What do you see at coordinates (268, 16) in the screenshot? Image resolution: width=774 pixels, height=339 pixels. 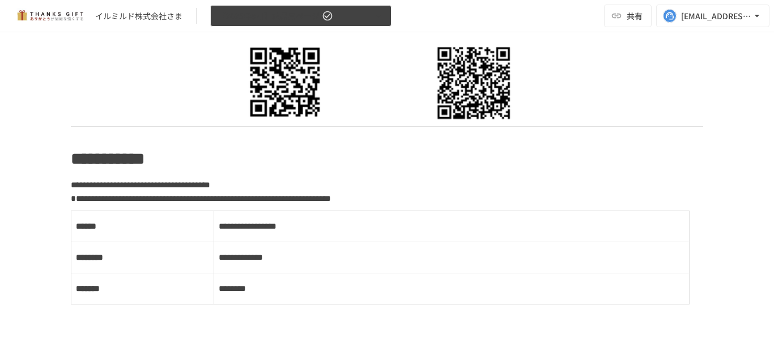 I see `span: 【2025年8月】納品用ページ` at bounding box center [268, 16].